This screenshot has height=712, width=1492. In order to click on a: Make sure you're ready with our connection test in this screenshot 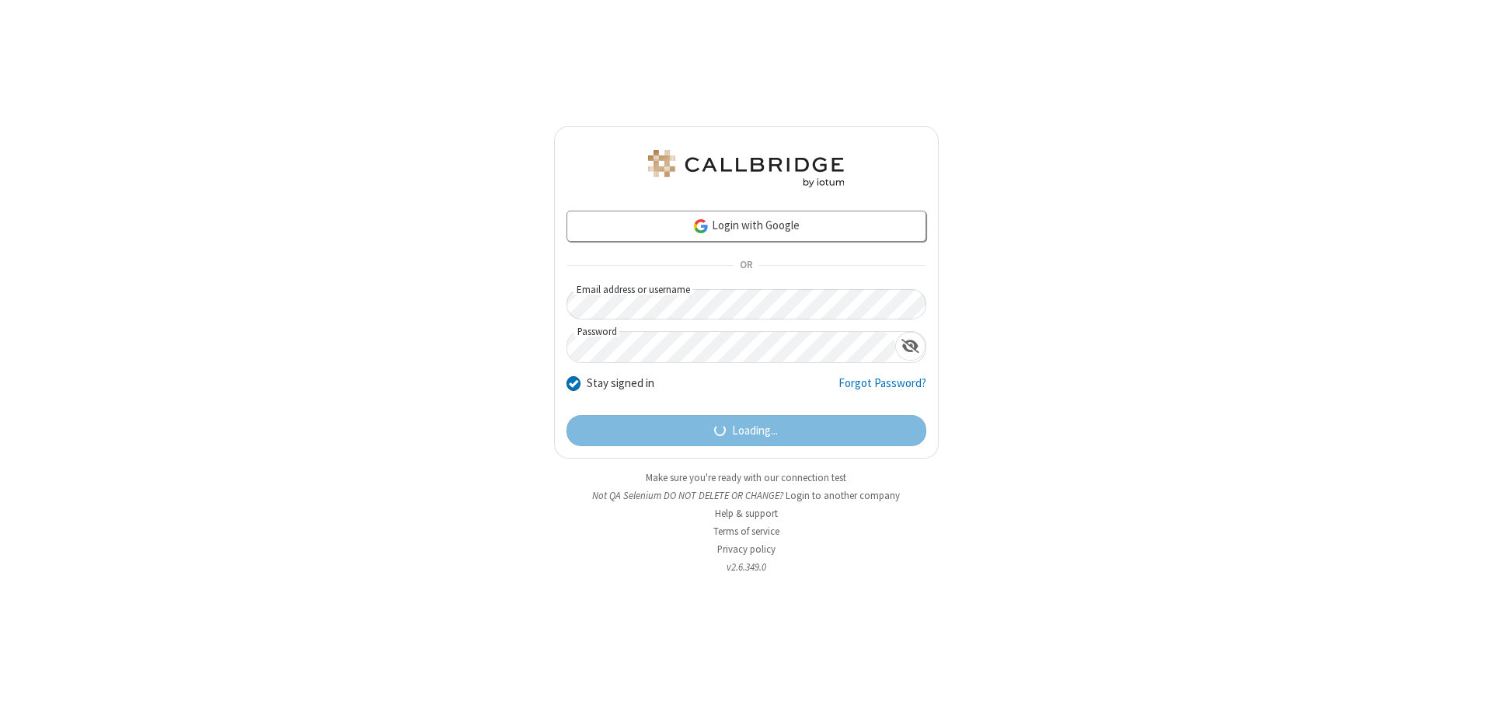, I will do `click(746, 477)`.